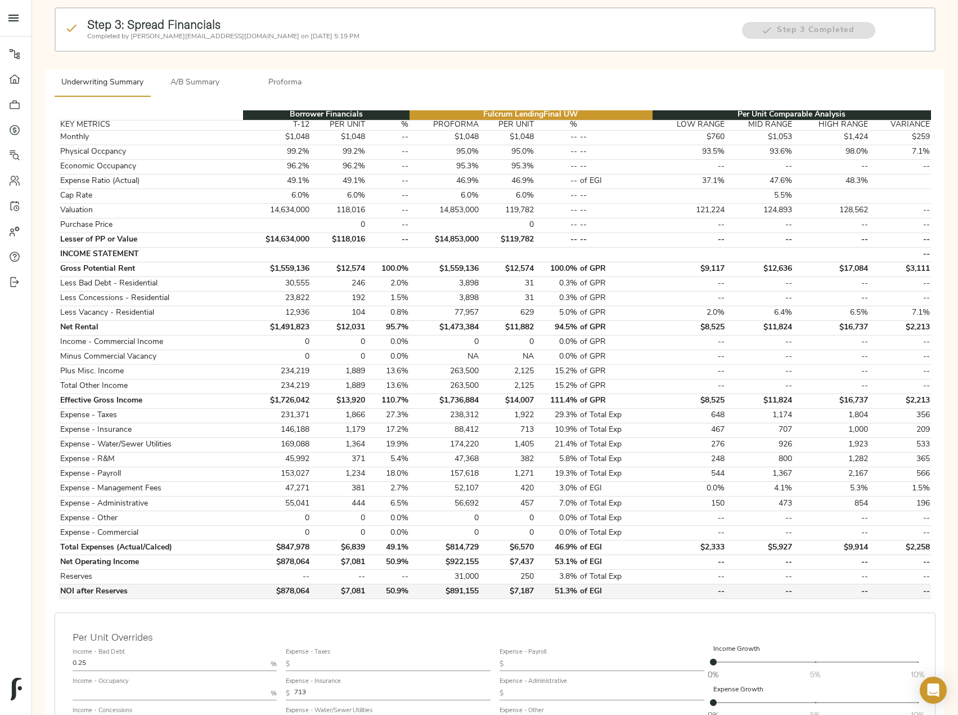 This screenshot has width=958, height=715. I want to click on td: 46.9%, so click(445, 181).